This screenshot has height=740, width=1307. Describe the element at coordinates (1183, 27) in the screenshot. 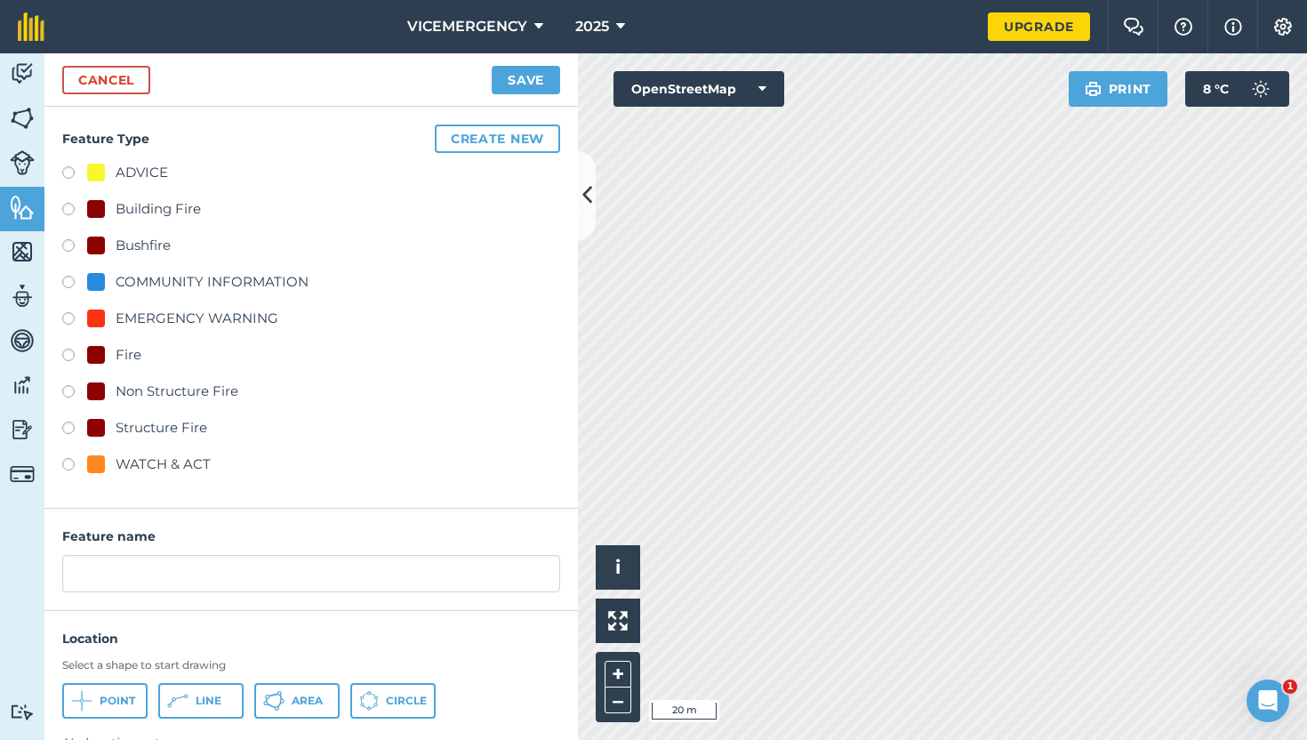

I see `img: A question mark icon` at that location.